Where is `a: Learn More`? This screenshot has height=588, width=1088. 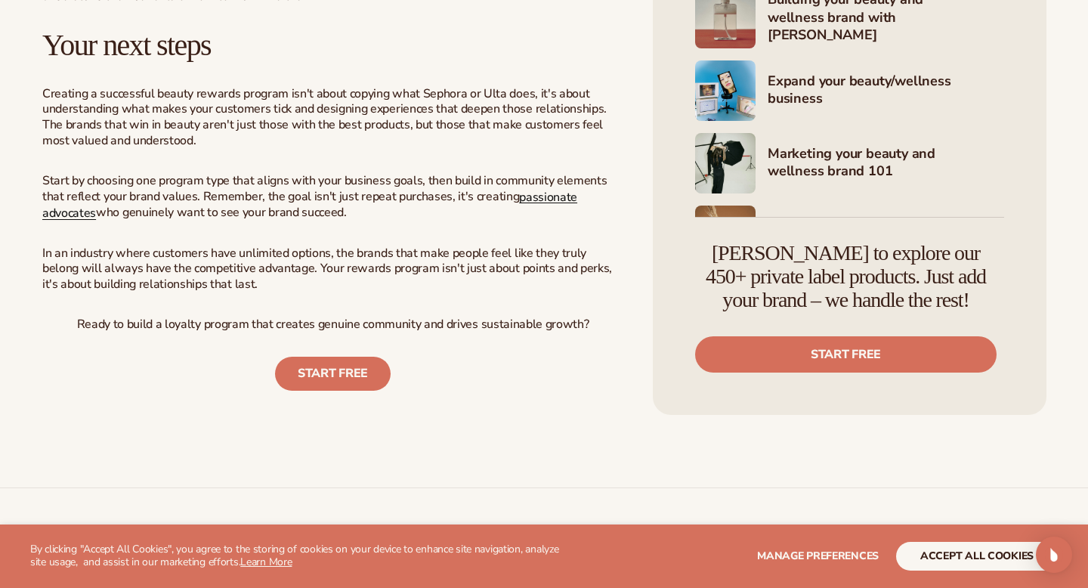
a: Learn More is located at coordinates (266, 561).